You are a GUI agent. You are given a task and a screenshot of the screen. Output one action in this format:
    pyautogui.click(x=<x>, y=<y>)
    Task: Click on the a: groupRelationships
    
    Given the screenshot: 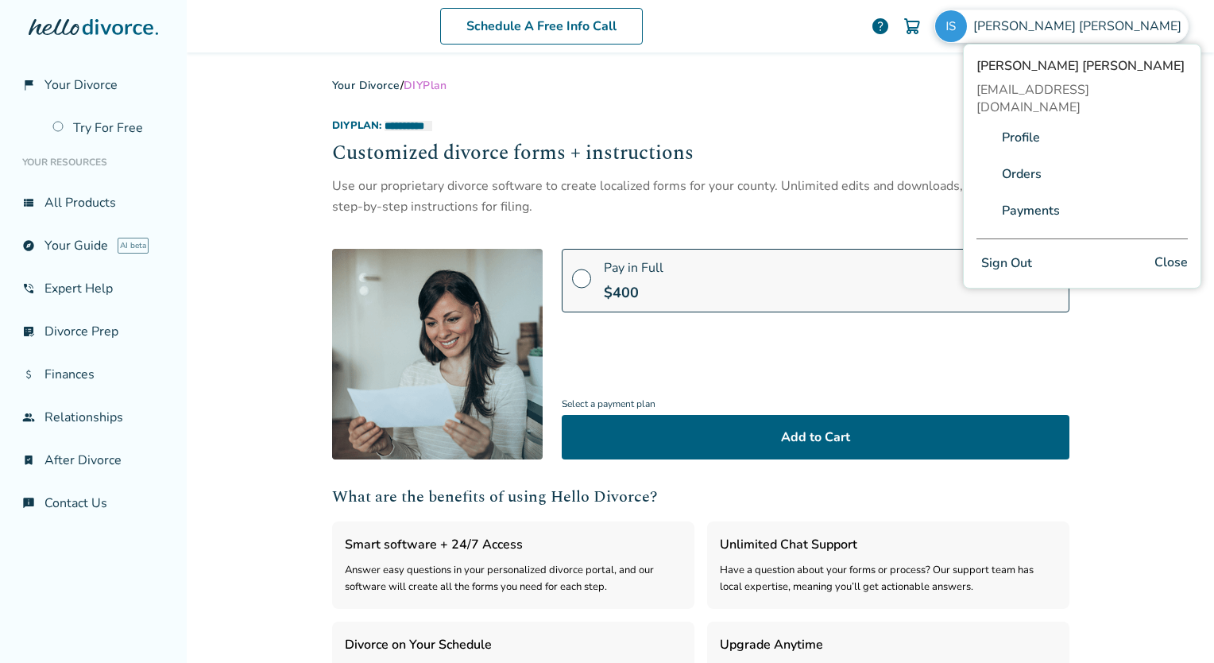 What is the action you would take?
    pyautogui.click(x=93, y=417)
    